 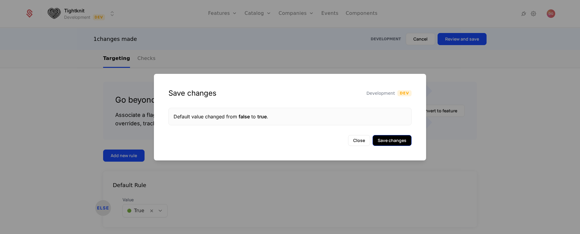 What do you see at coordinates (392, 140) in the screenshot?
I see `button: Save changes` at bounding box center [392, 140].